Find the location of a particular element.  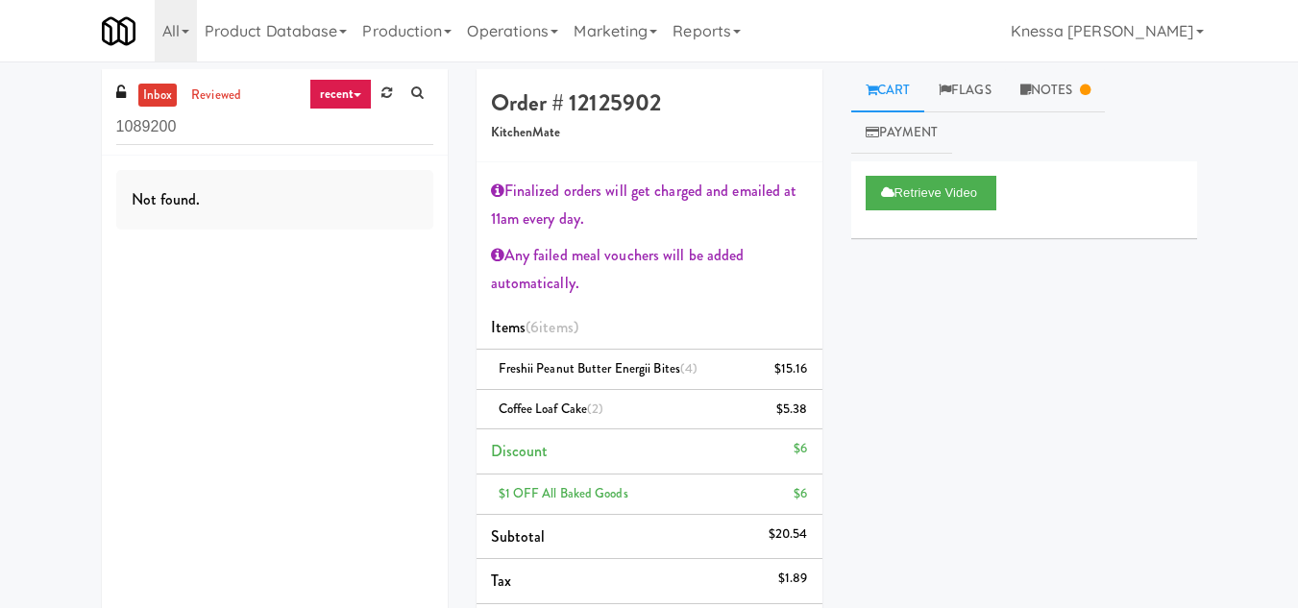

a: Payment is located at coordinates (903, 133).